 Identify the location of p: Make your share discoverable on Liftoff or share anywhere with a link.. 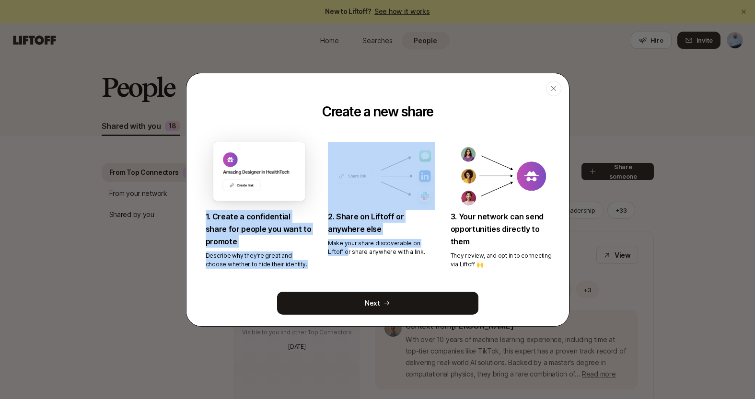
(381, 248).